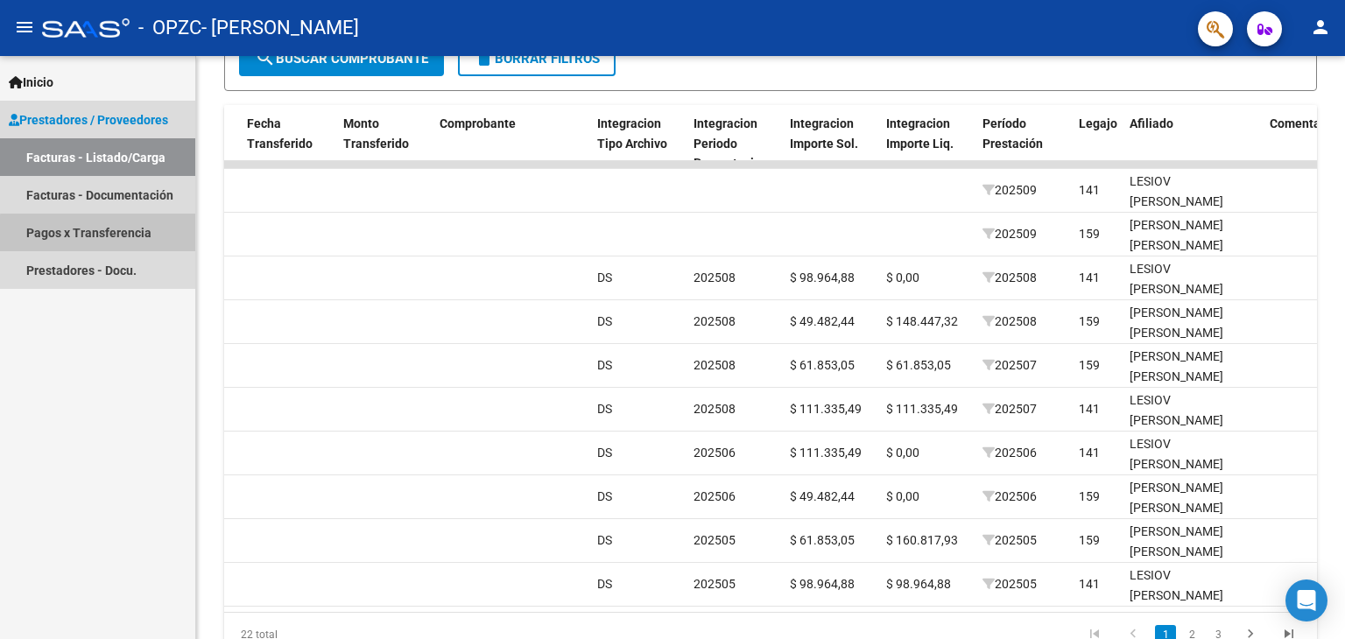 This screenshot has height=639, width=1345. I want to click on span: Fecha Transferido, so click(279, 133).